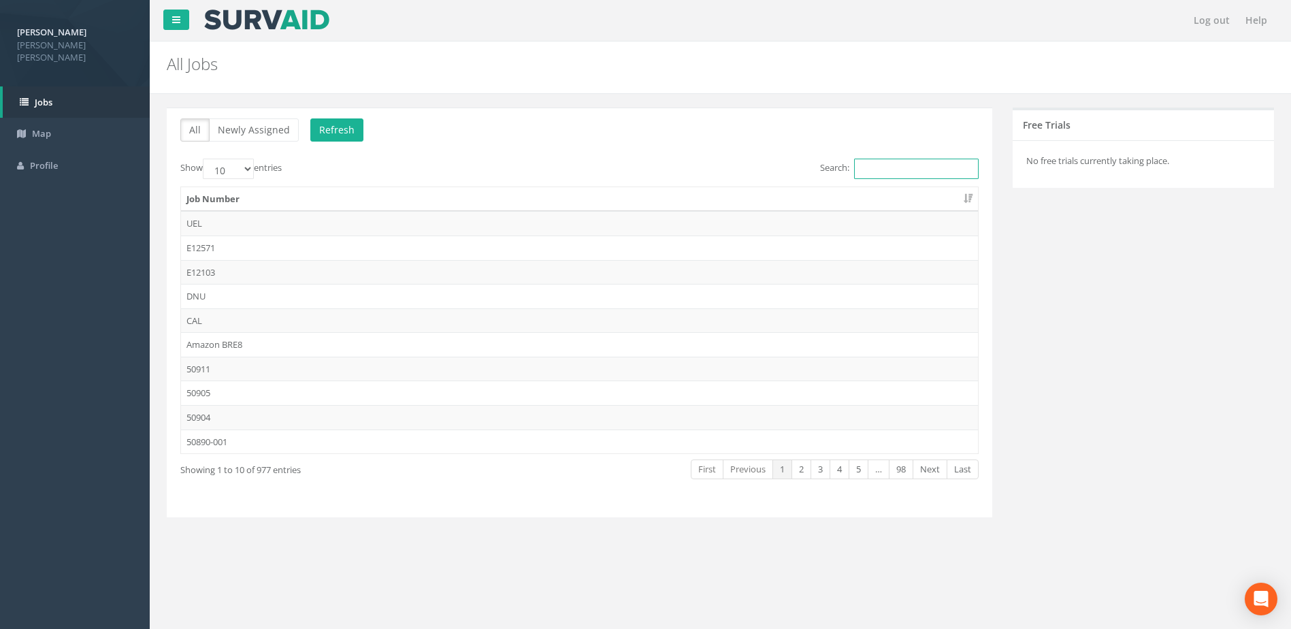 This screenshot has width=1291, height=629. What do you see at coordinates (801, 469) in the screenshot?
I see `a: 2` at bounding box center [801, 469].